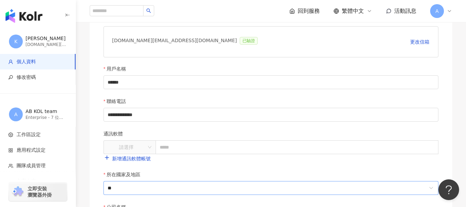 This screenshot has width=466, height=207. Describe the element at coordinates (16, 41) in the screenshot. I see `span: K` at that location.